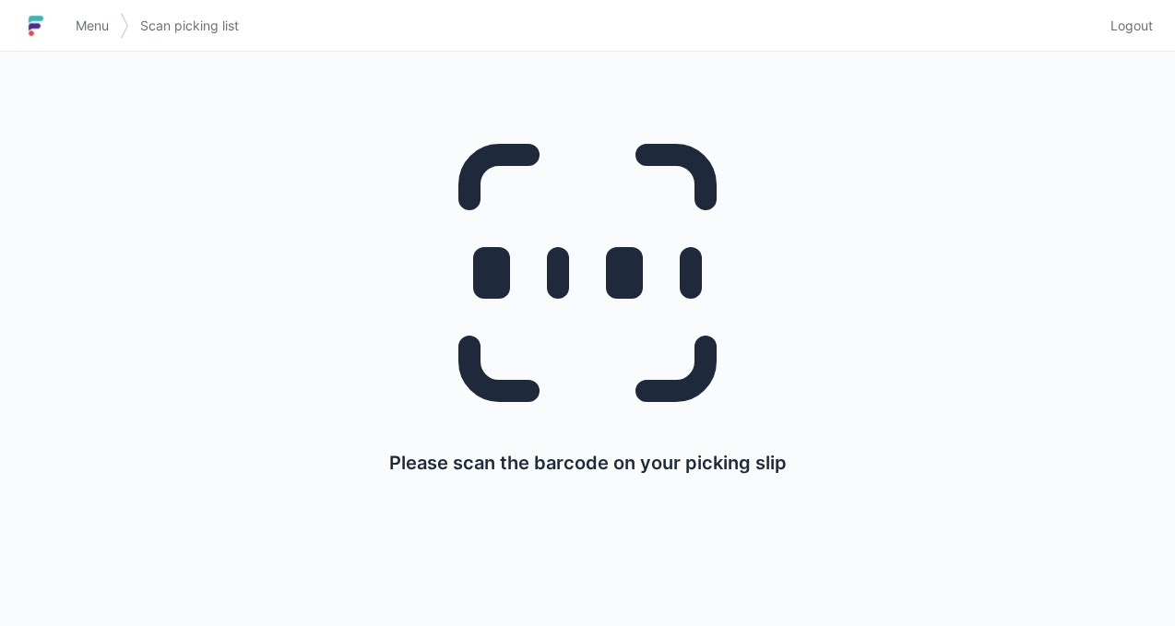  What do you see at coordinates (36, 26) in the screenshot?
I see `img: logo-small.jpg` at bounding box center [36, 26].